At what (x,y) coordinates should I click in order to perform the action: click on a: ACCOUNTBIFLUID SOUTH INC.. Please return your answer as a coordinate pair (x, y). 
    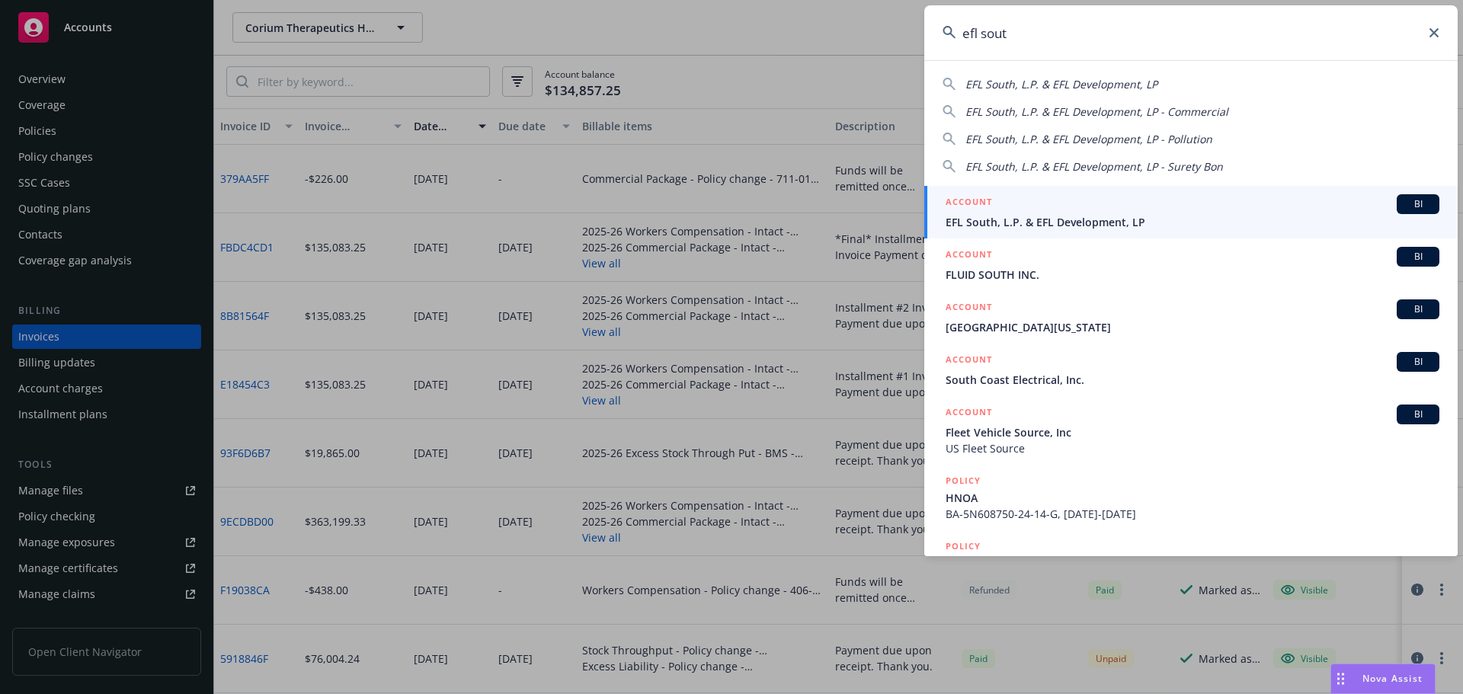
    Looking at the image, I should click on (1191, 264).